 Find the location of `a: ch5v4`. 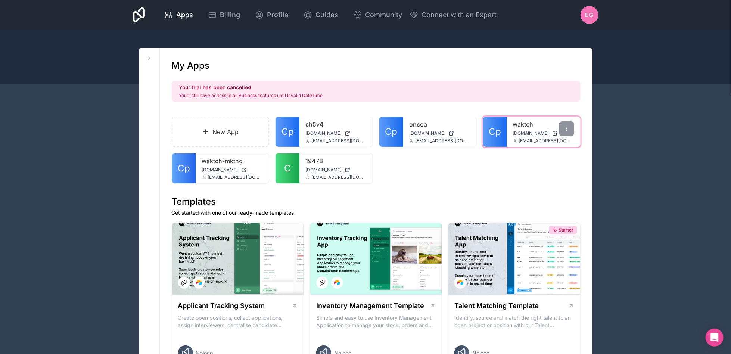

a: ch5v4 is located at coordinates (336, 124).